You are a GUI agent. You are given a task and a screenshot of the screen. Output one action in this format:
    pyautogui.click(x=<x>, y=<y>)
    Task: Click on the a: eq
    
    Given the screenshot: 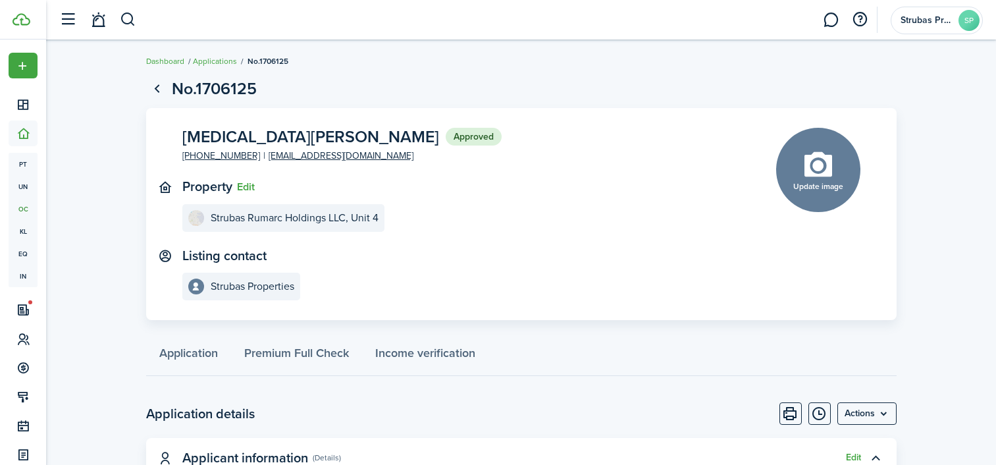 What is the action you would take?
    pyautogui.click(x=23, y=254)
    